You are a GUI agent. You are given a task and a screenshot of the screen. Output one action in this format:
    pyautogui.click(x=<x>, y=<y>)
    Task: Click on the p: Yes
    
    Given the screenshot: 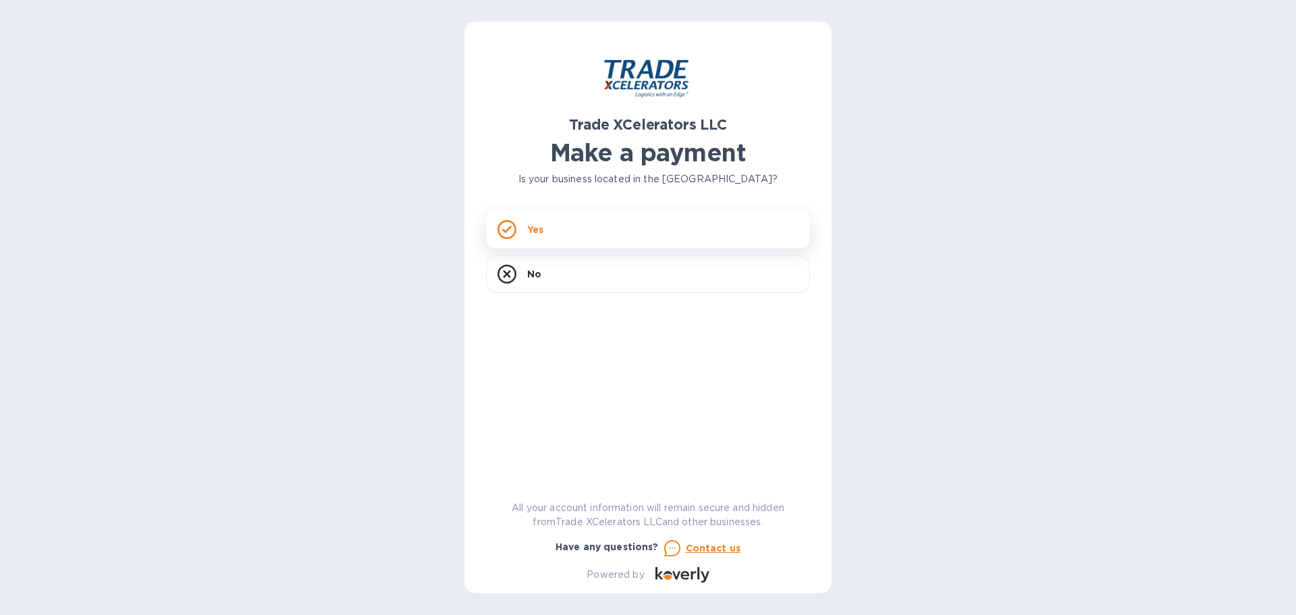 What is the action you would take?
    pyautogui.click(x=535, y=230)
    